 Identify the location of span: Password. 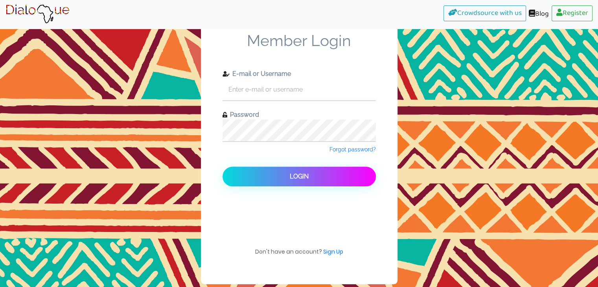
(243, 114).